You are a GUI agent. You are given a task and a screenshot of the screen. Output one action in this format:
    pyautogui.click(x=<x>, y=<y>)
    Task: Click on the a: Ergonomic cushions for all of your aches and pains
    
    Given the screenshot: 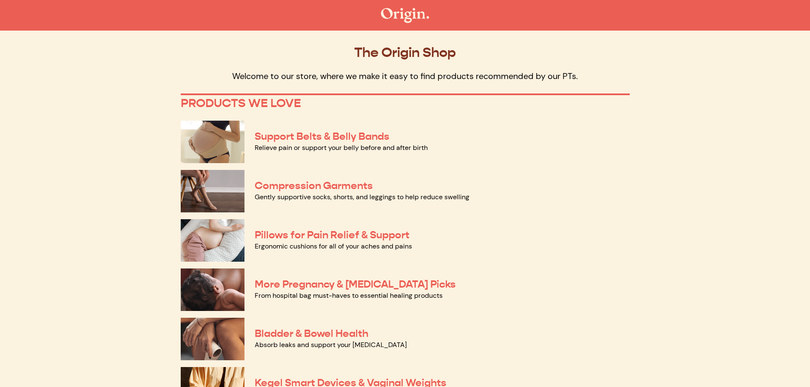 What is the action you would take?
    pyautogui.click(x=333, y=246)
    